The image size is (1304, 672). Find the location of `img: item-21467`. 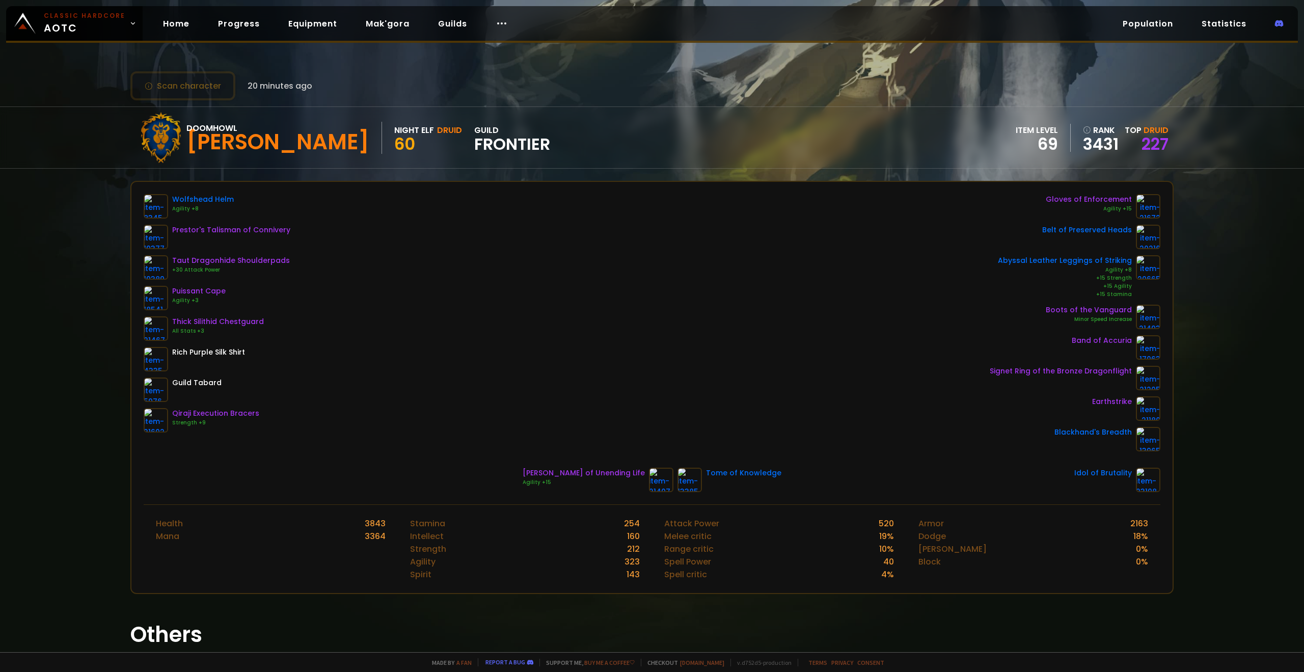

img: item-21467 is located at coordinates (156, 329).